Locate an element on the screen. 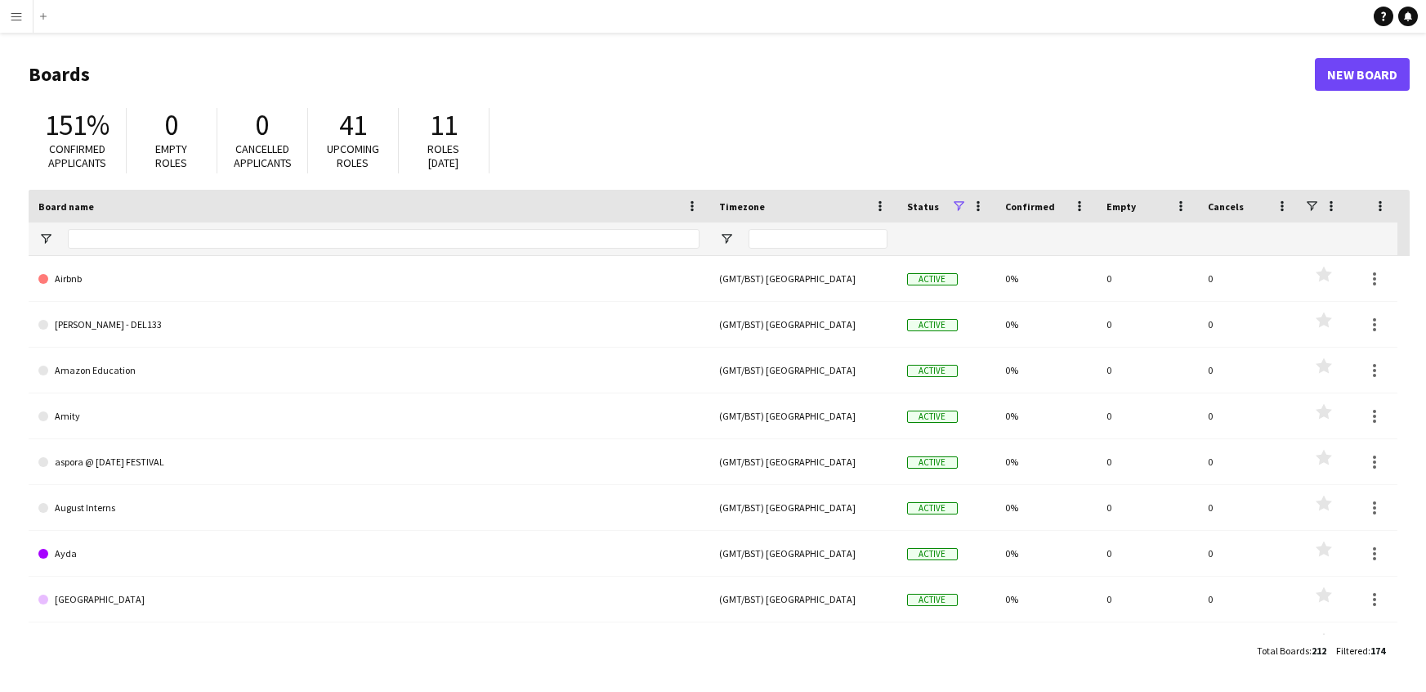 This screenshot has height=692, width=1426. input: Timezone Filter Input is located at coordinates (818, 239).